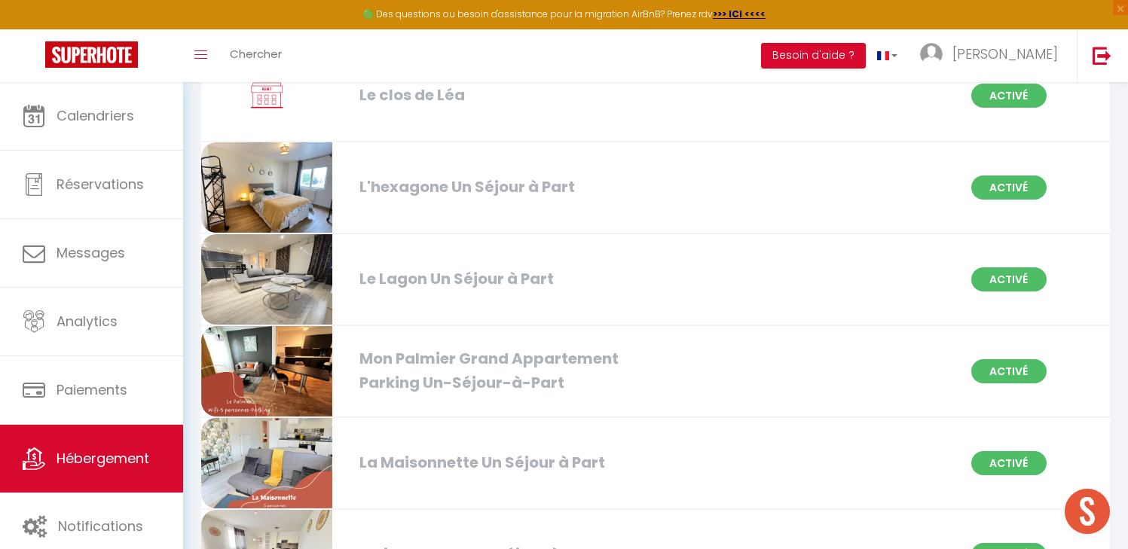  I want to click on div: Ouvrir le chat, so click(1087, 511).